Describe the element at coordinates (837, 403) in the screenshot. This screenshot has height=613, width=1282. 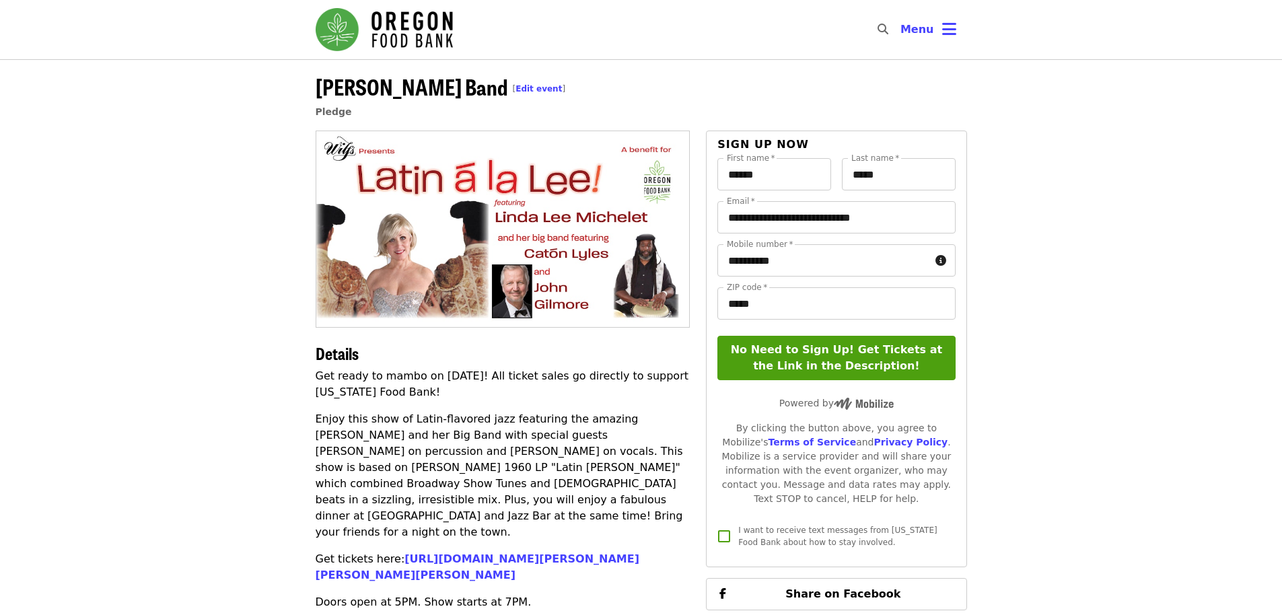
I see `span: Powered by` at that location.